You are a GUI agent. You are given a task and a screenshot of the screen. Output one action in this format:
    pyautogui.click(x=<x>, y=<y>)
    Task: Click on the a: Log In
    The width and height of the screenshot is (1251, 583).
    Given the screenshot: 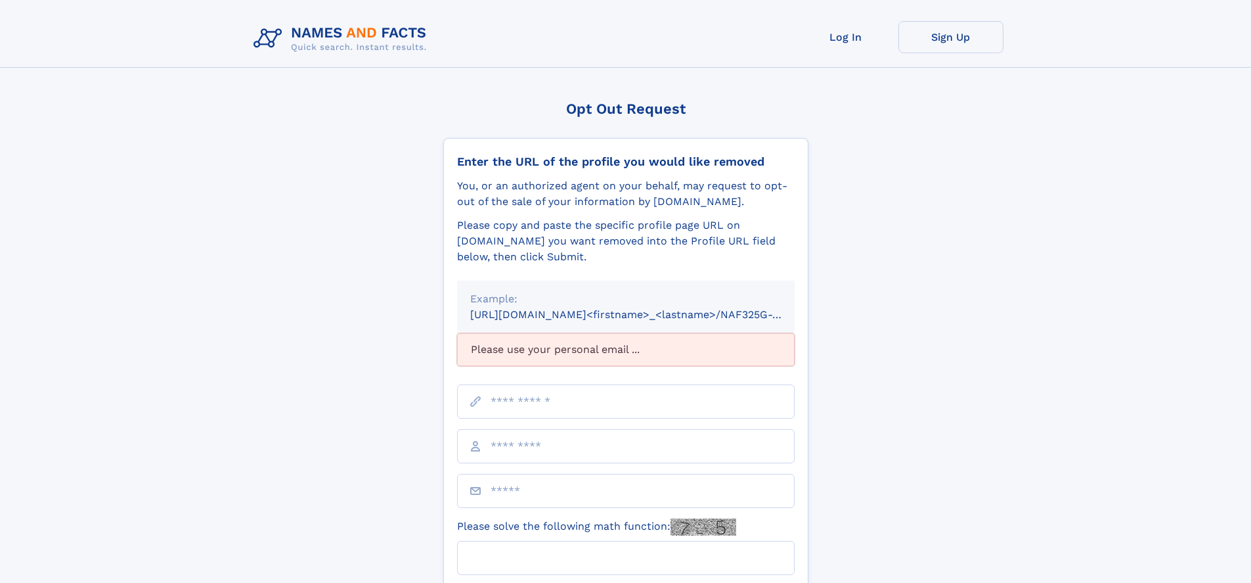 What is the action you would take?
    pyautogui.click(x=846, y=37)
    